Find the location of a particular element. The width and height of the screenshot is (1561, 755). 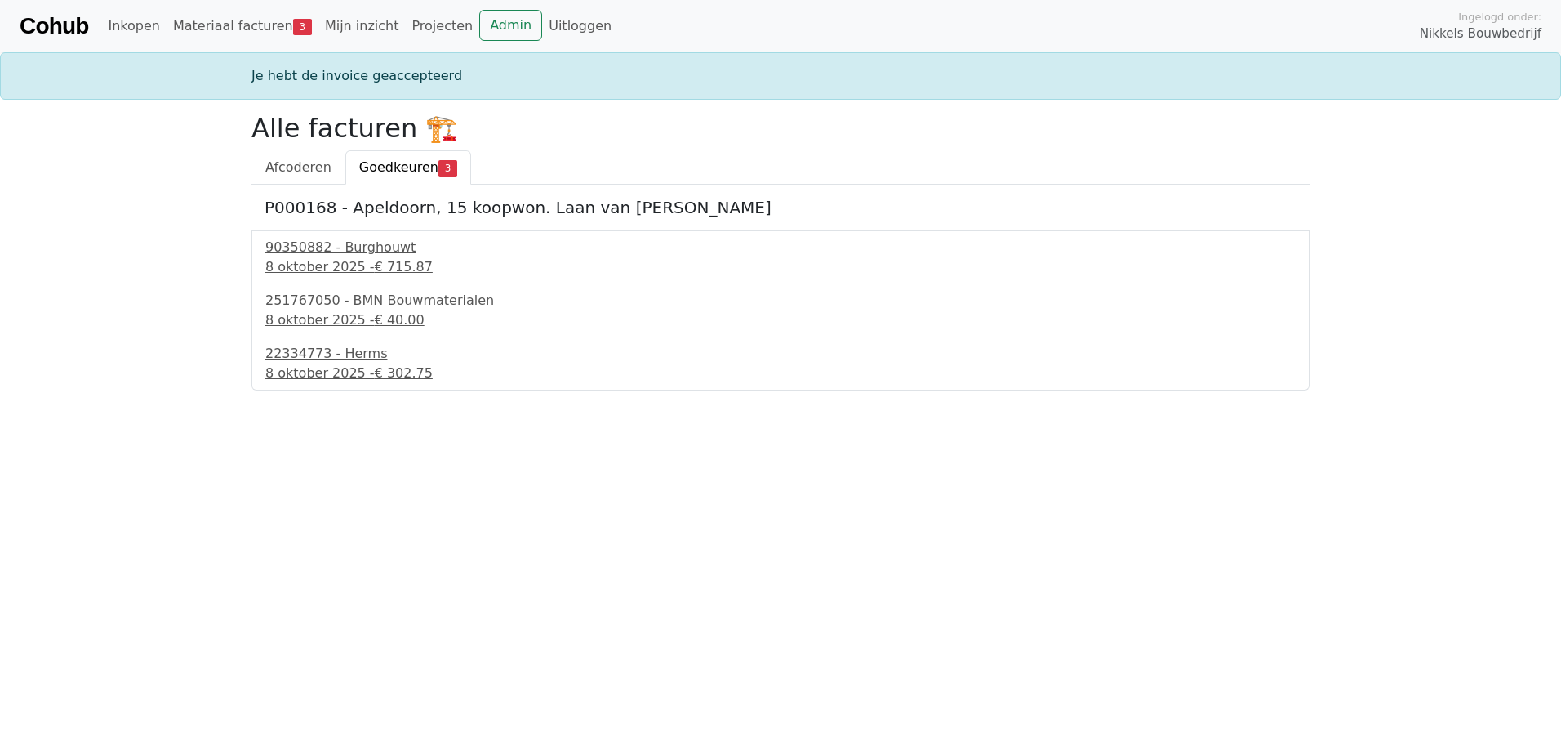

h2: Alle facturen 🏗️ is located at coordinates (781, 128).